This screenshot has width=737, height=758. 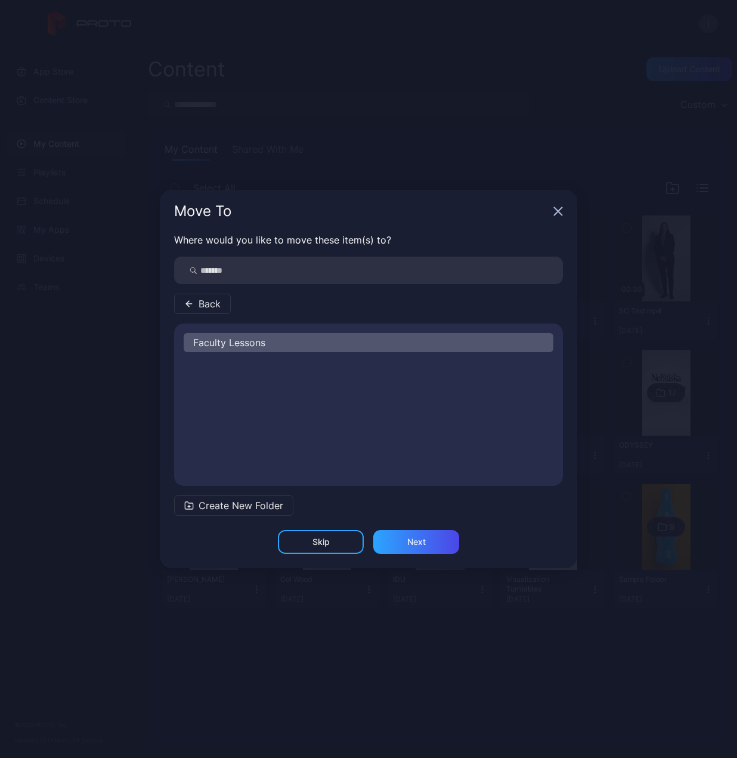 I want to click on span: Create New Folder, so click(x=241, y=505).